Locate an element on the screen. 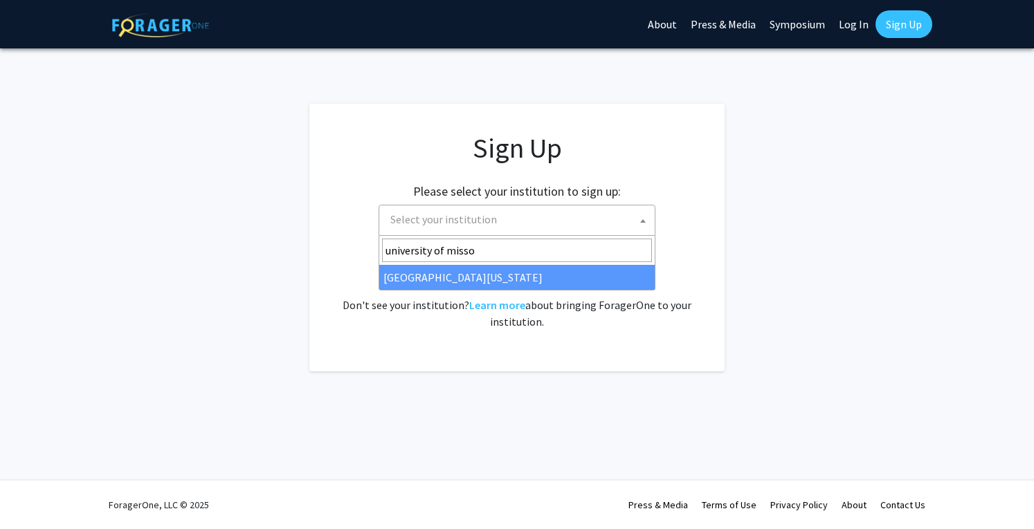 Image resolution: width=1034 pixels, height=529 pixels. a: Privacy Policy is located at coordinates (799, 505).